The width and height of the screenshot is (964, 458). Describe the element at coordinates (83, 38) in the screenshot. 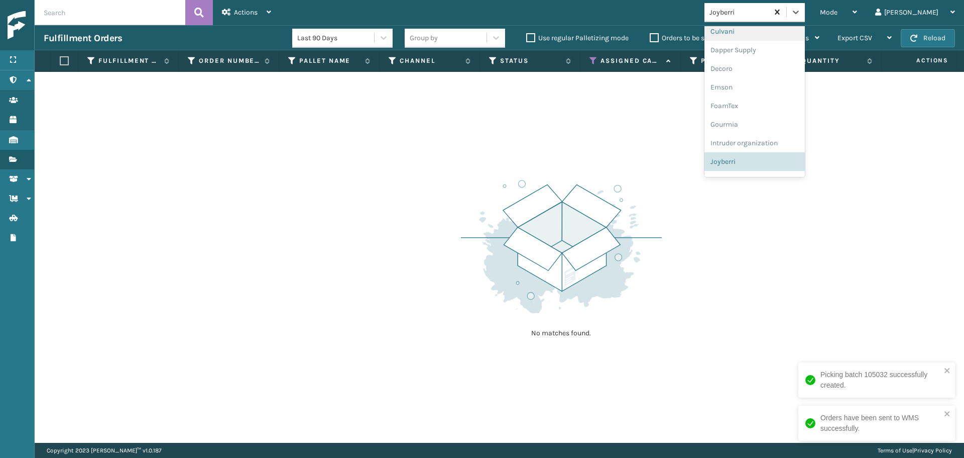

I see `h3: Fulfillment Orders` at that location.